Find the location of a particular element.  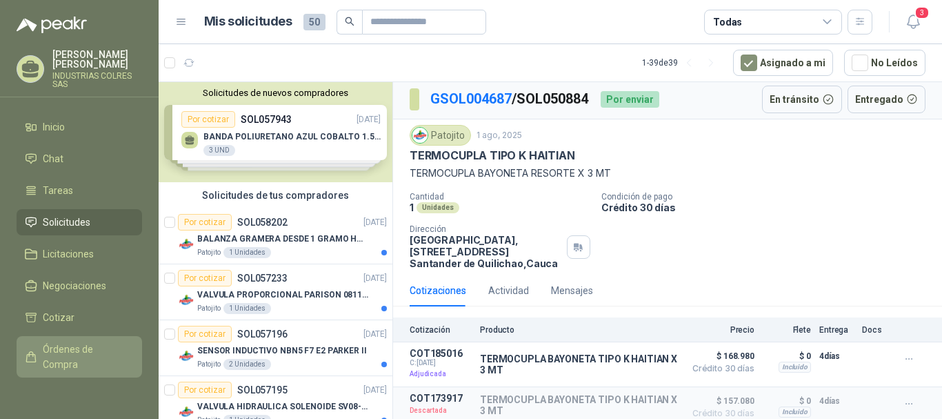

p: INDUSTRIAS COLRES SAS is located at coordinates (97, 80).